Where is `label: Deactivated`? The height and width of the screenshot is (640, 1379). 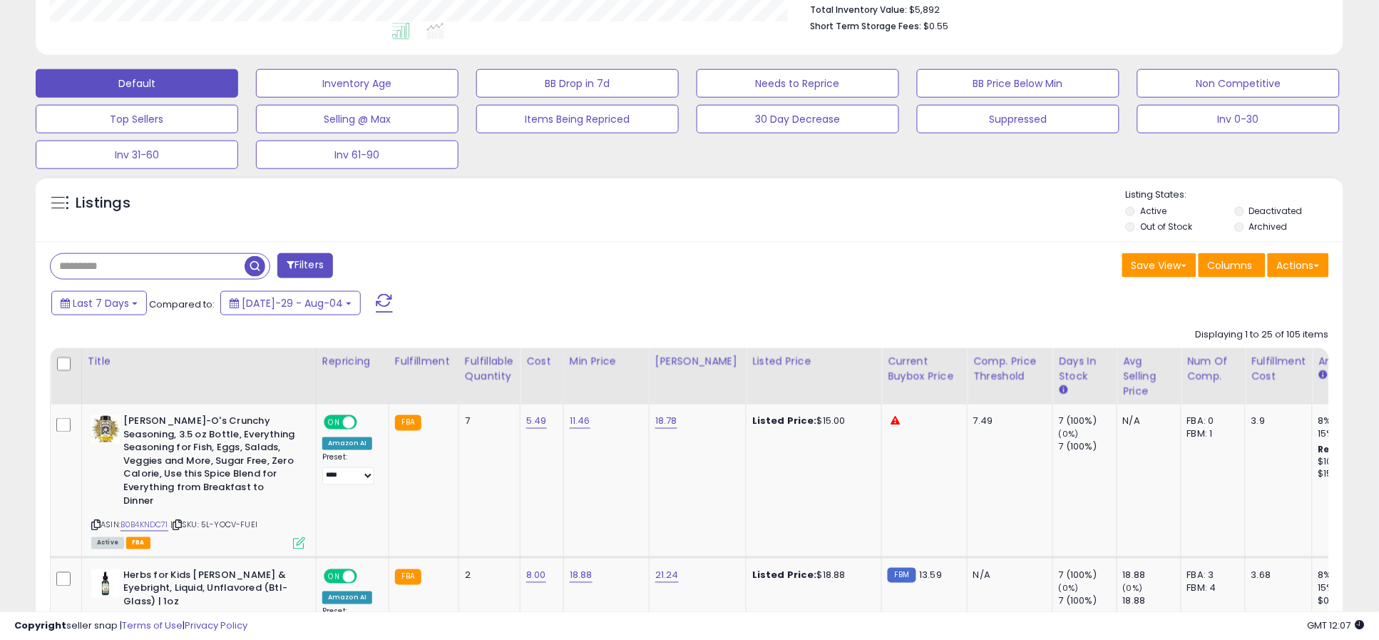
label: Deactivated is located at coordinates (1276, 210).